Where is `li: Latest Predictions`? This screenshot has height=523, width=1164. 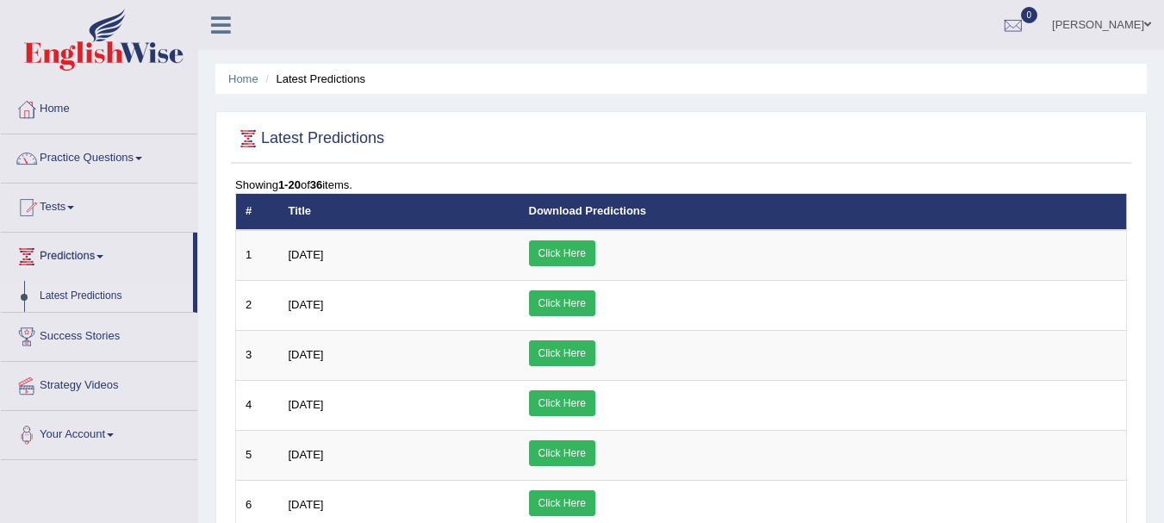 li: Latest Predictions is located at coordinates (313, 78).